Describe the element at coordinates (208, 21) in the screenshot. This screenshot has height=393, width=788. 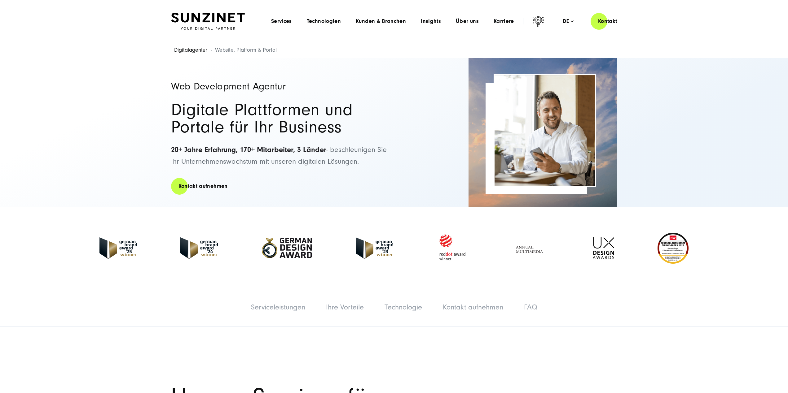
I see `img: SUNZINET Full Service Digital Agentur` at that location.